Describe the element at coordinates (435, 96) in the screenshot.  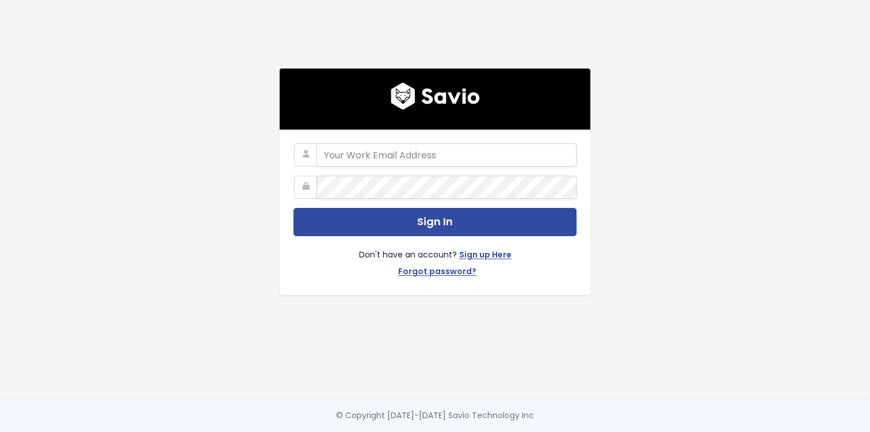
I see `img: logo600x187.a314fd40982d.png` at that location.